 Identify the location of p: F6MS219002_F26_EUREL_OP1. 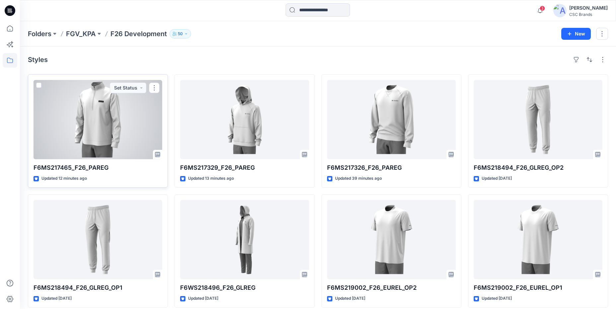
(538, 288).